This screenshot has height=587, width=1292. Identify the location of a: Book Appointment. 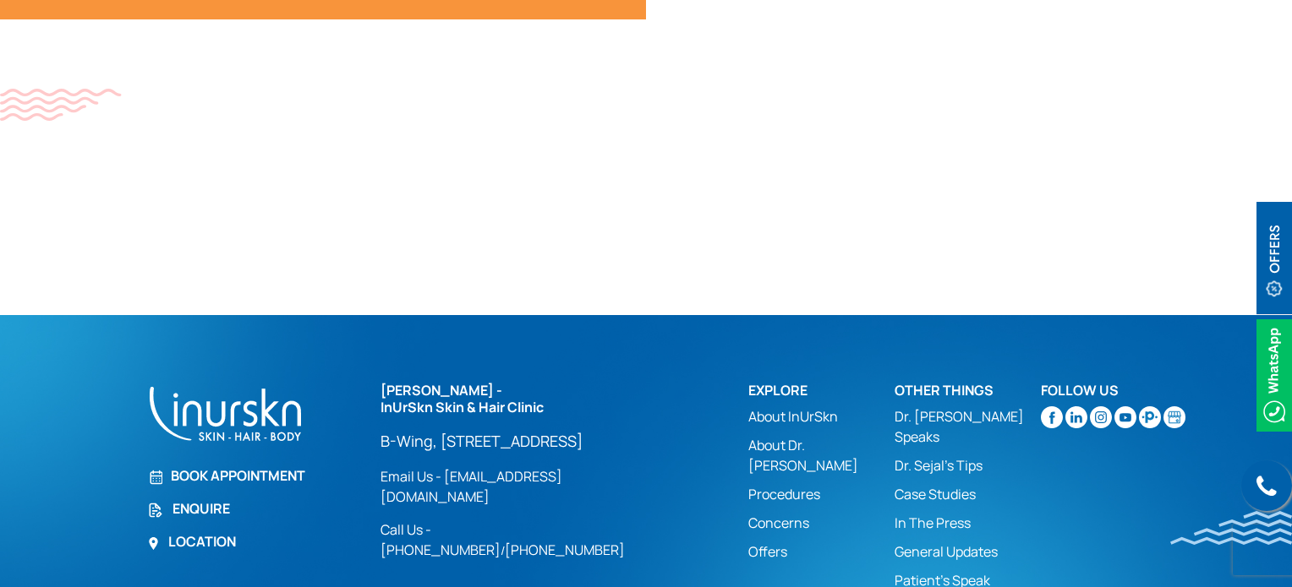
(254, 476).